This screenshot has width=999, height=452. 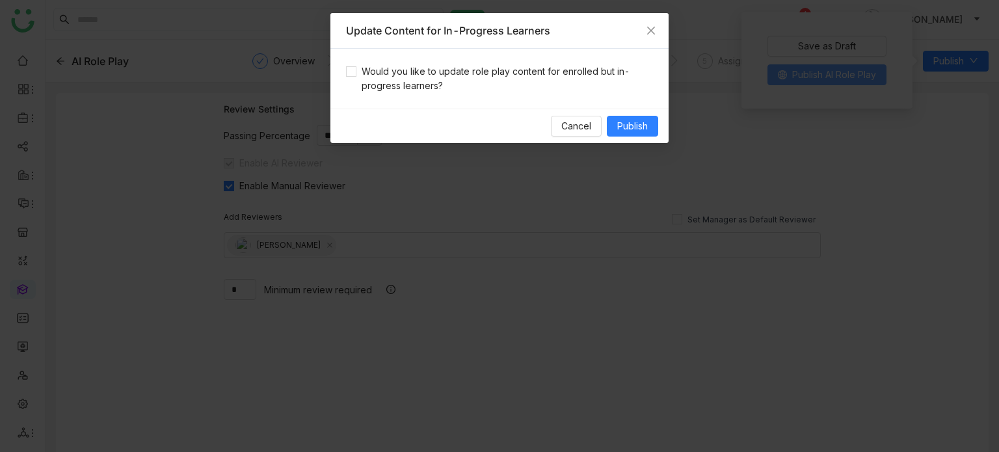 I want to click on div: Update Content for In-Progress Learners, so click(x=499, y=31).